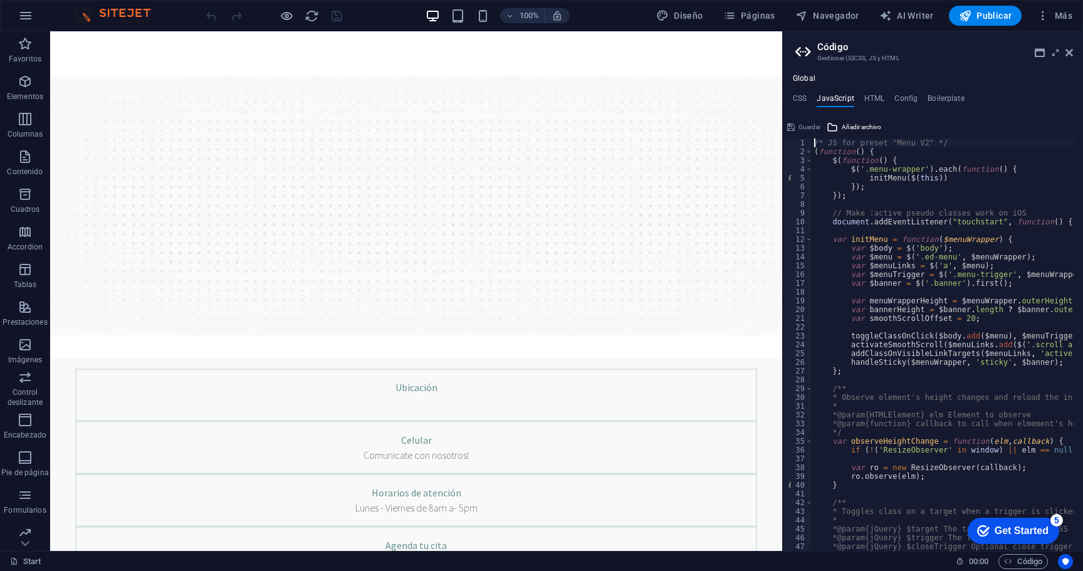 The width and height of the screenshot is (1083, 571). I want to click on div: Get Started 5 items remaining, 0% complete, so click(56, 19).